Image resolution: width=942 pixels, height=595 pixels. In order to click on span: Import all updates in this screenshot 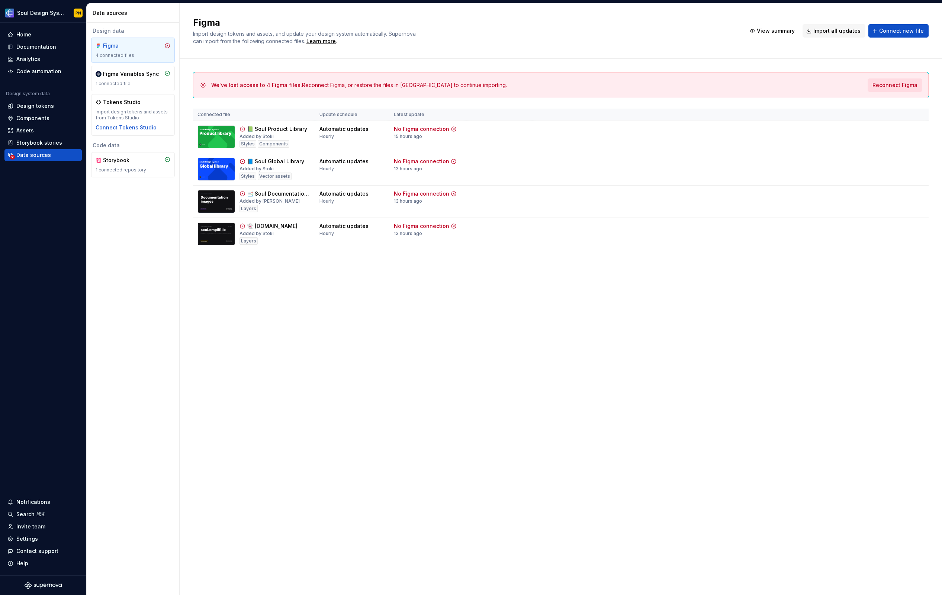, I will do `click(837, 31)`.